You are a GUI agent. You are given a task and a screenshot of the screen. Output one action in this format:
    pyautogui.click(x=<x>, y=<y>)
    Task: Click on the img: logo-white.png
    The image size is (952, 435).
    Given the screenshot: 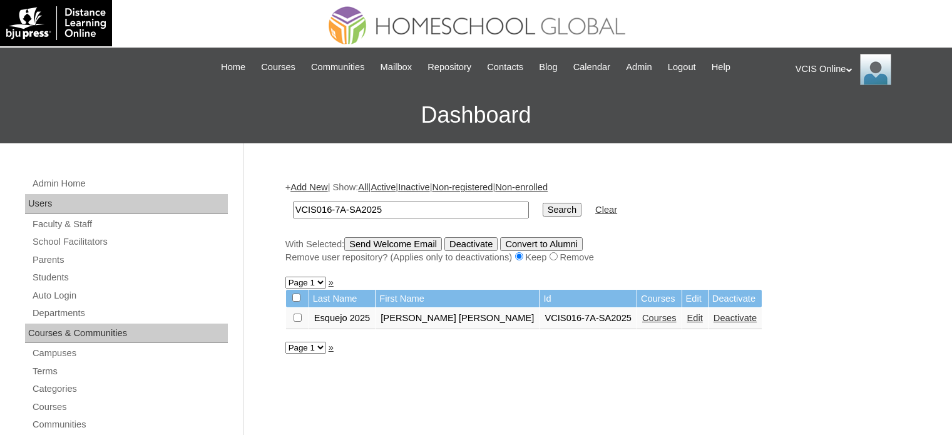 What is the action you would take?
    pyautogui.click(x=56, y=23)
    